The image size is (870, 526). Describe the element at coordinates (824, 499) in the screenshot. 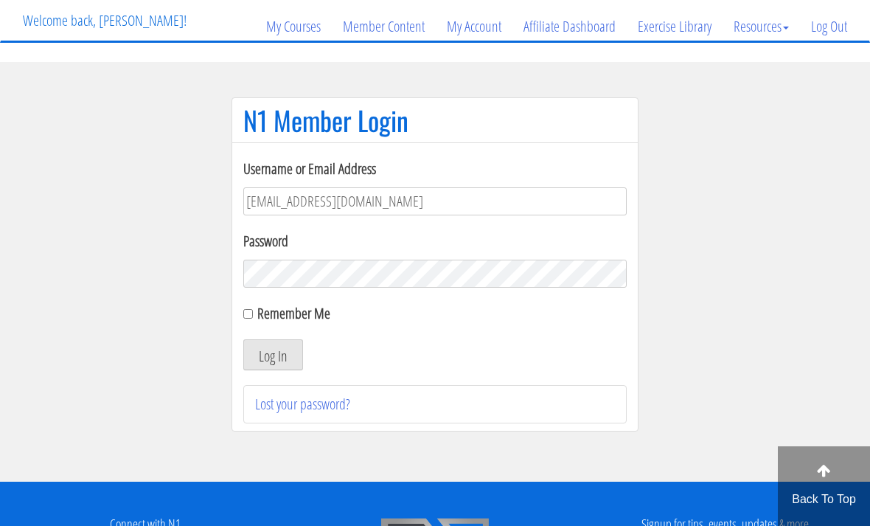

I see `p: Back To Top` at that location.